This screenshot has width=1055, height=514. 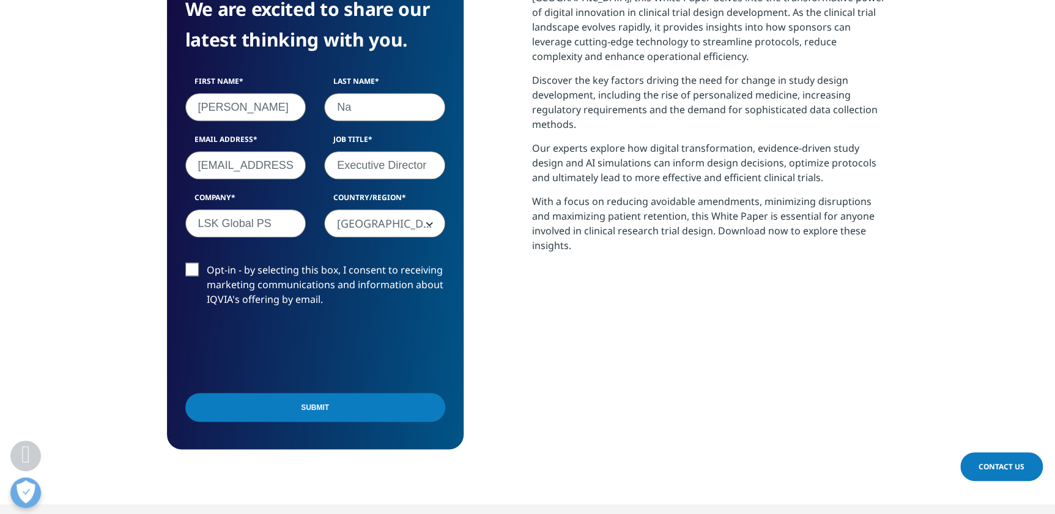 What do you see at coordinates (246, 84) in the screenshot?
I see `label: First Name` at bounding box center [246, 84].